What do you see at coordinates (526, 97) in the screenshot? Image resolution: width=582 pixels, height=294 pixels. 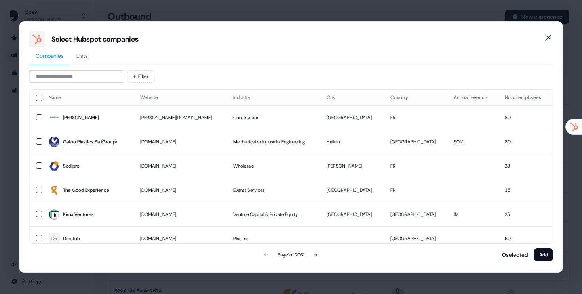 I see `th: No. of employees` at bounding box center [526, 97].